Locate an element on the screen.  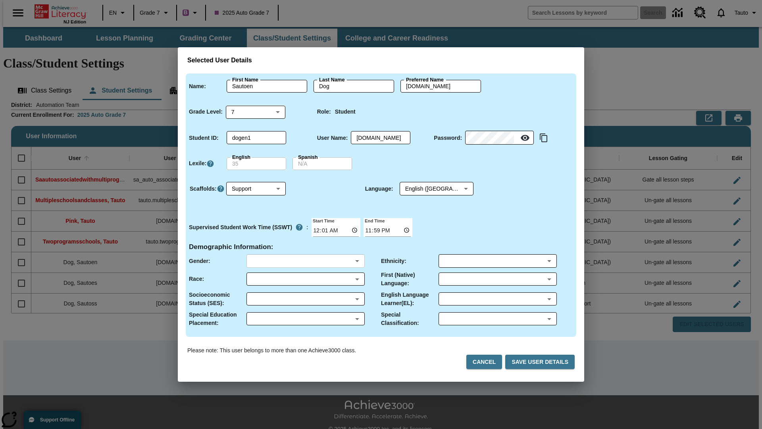
p: Lexile : is located at coordinates (198, 163).